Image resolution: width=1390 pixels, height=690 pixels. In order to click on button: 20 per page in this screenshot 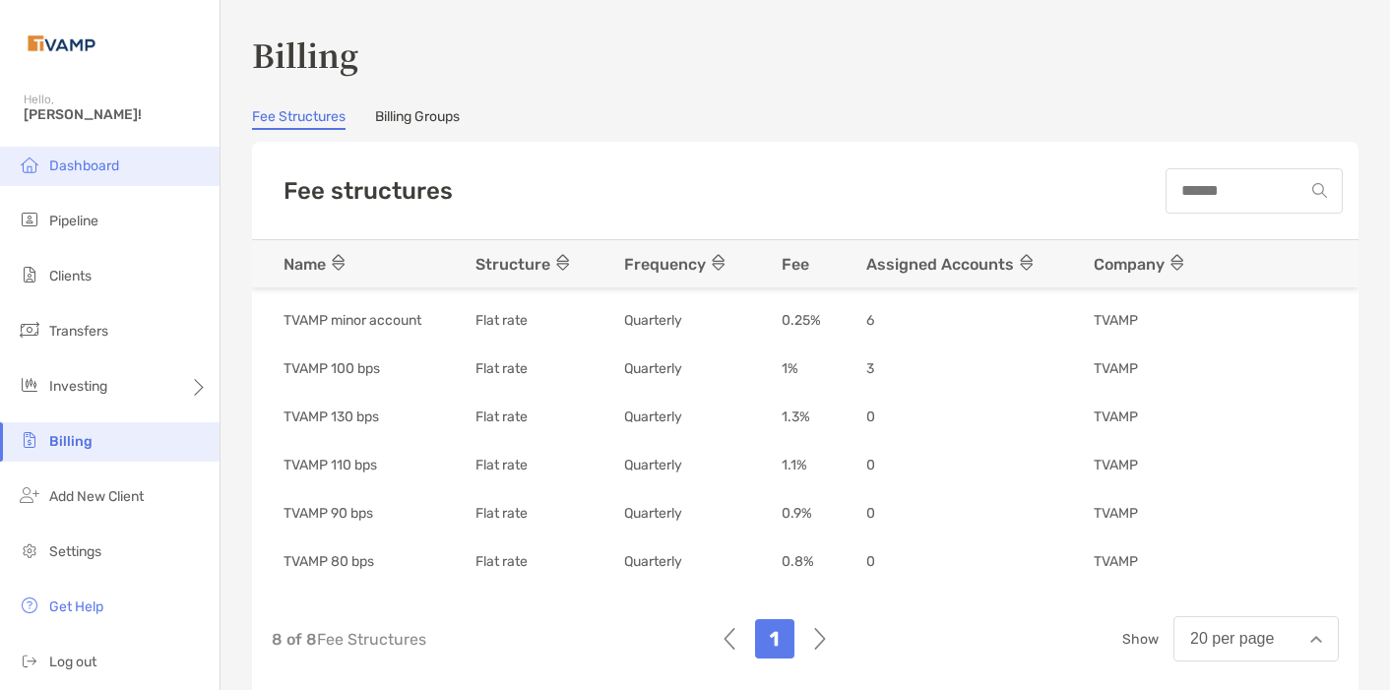, I will do `click(1256, 639)`.